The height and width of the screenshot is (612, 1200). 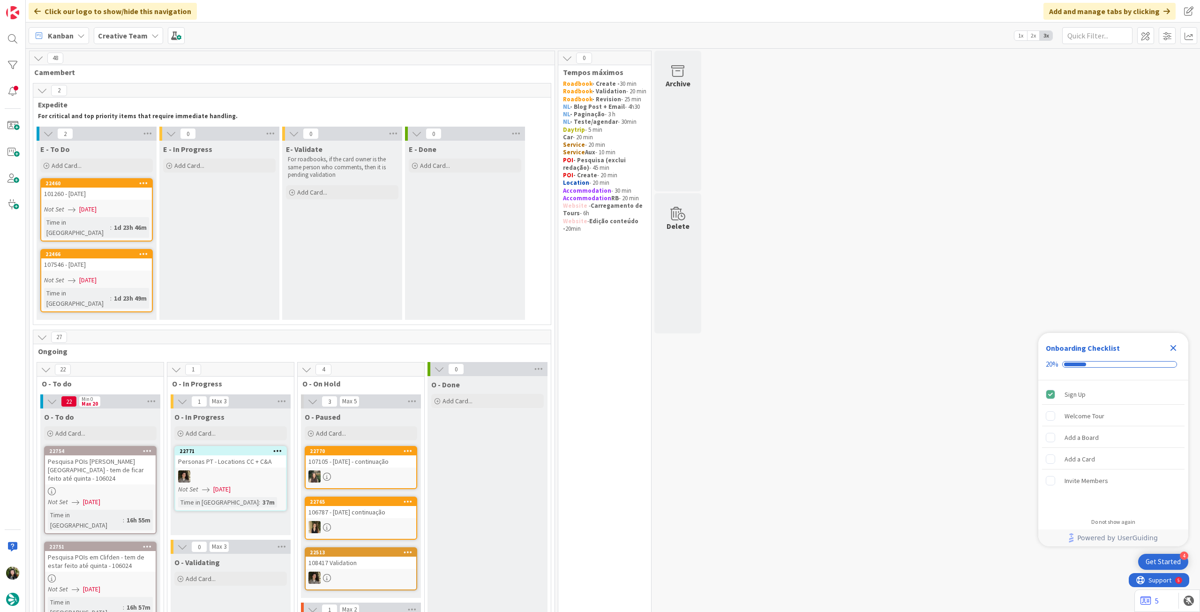 I want to click on p: - 30 min, so click(x=605, y=191).